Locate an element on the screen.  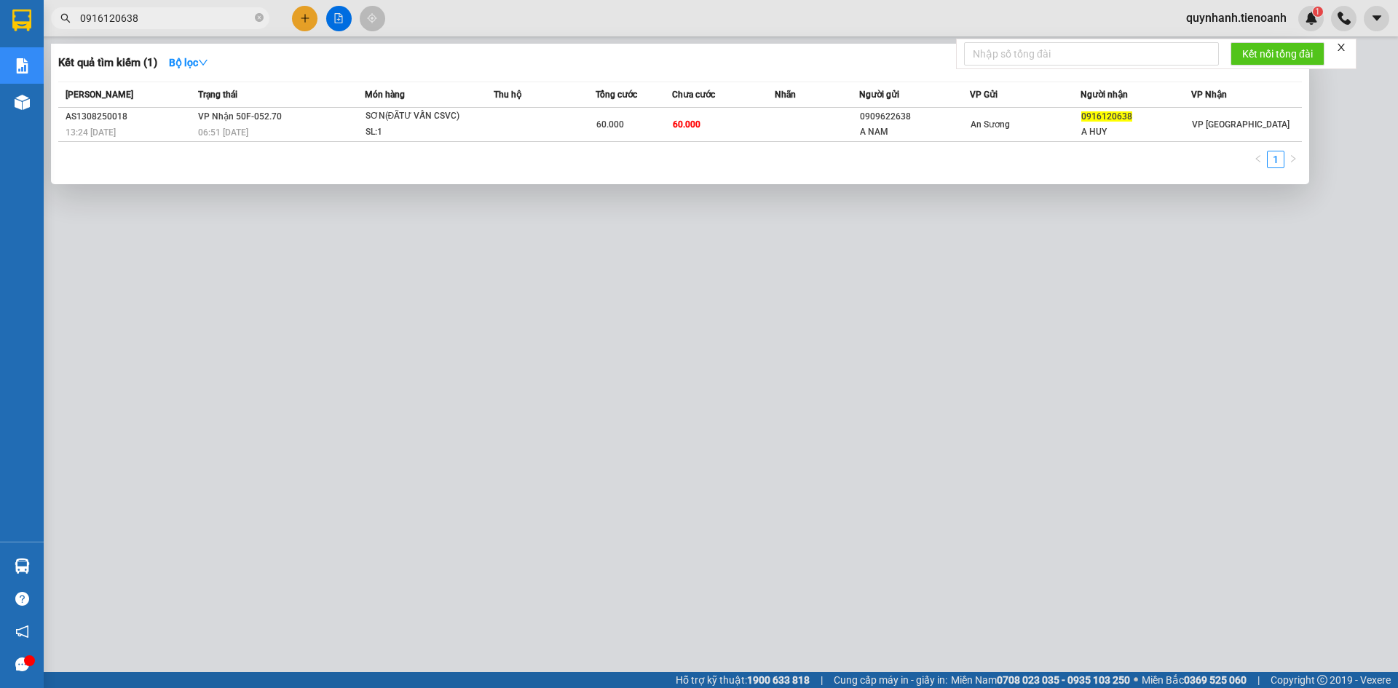
span: An Sương is located at coordinates (991, 125).